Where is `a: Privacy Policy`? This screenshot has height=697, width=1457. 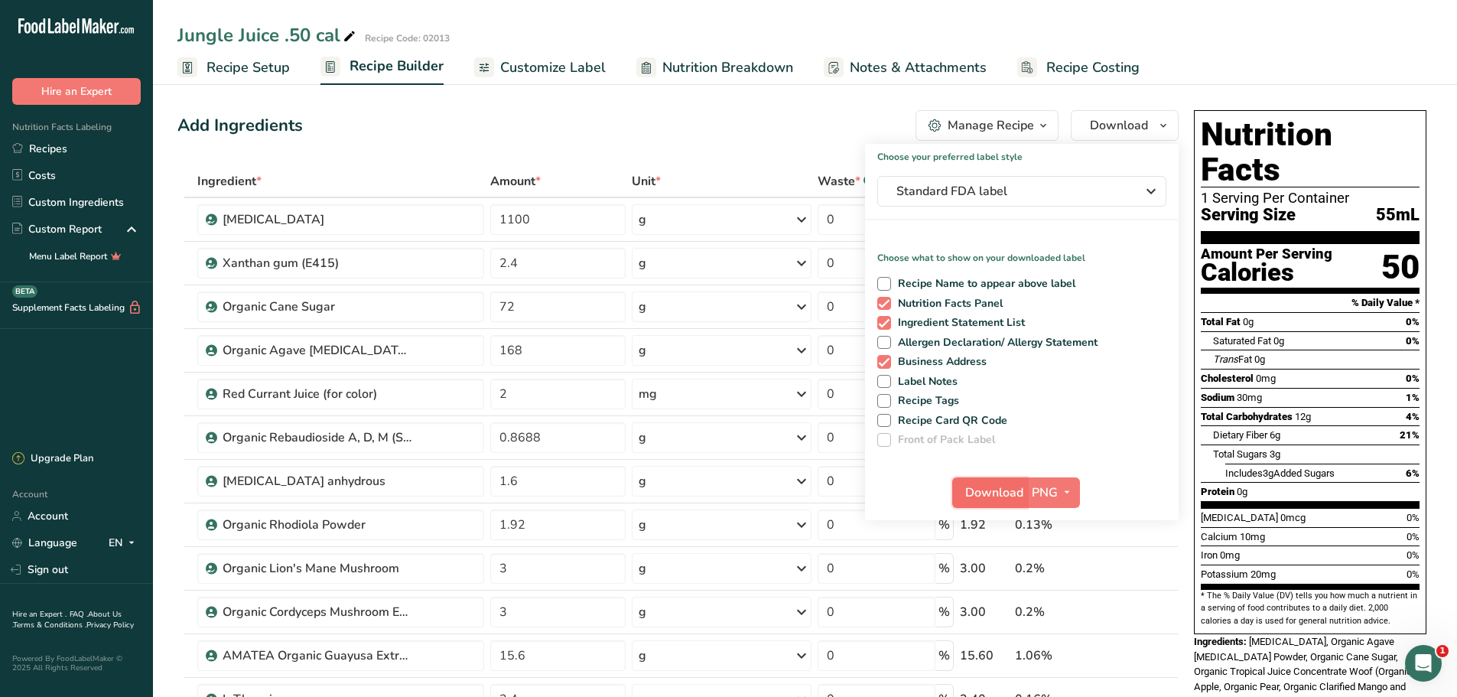
a: Privacy Policy is located at coordinates (110, 625).